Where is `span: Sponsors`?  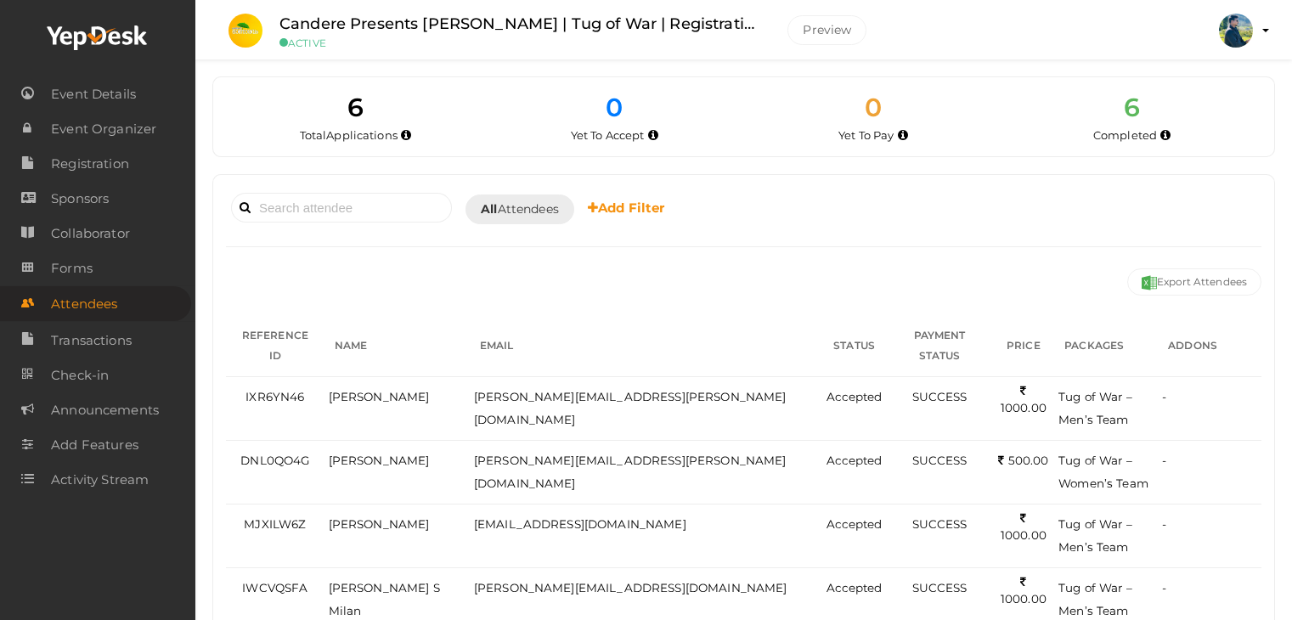 span: Sponsors is located at coordinates (80, 199).